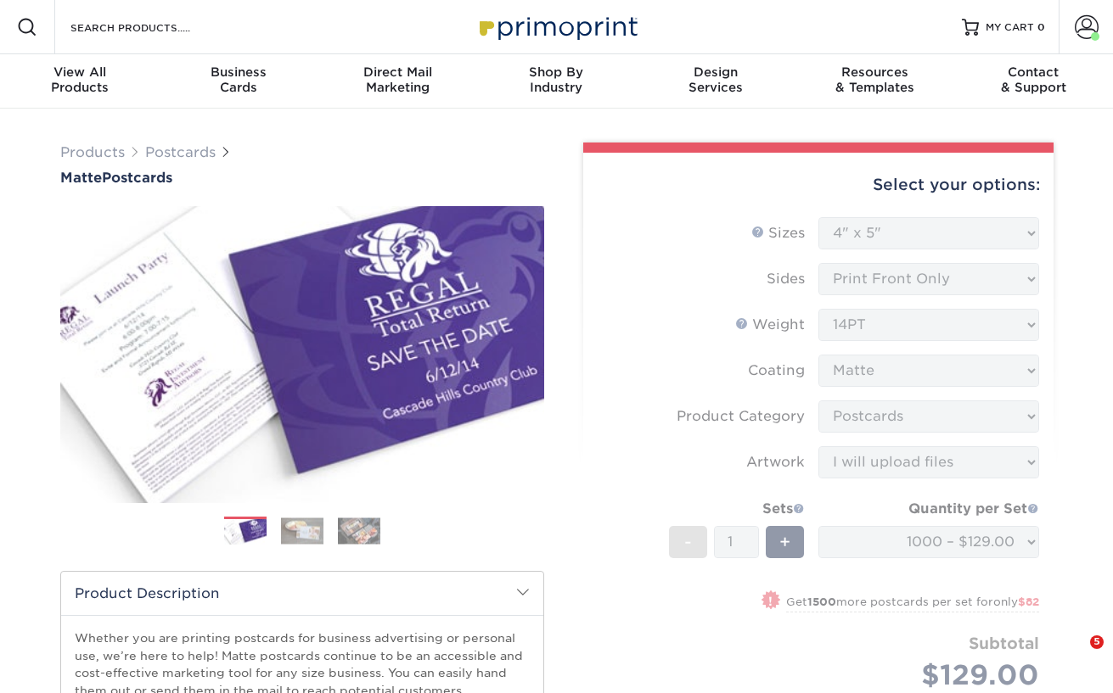  Describe the element at coordinates (1041, 27) in the screenshot. I see `span: 0` at that location.